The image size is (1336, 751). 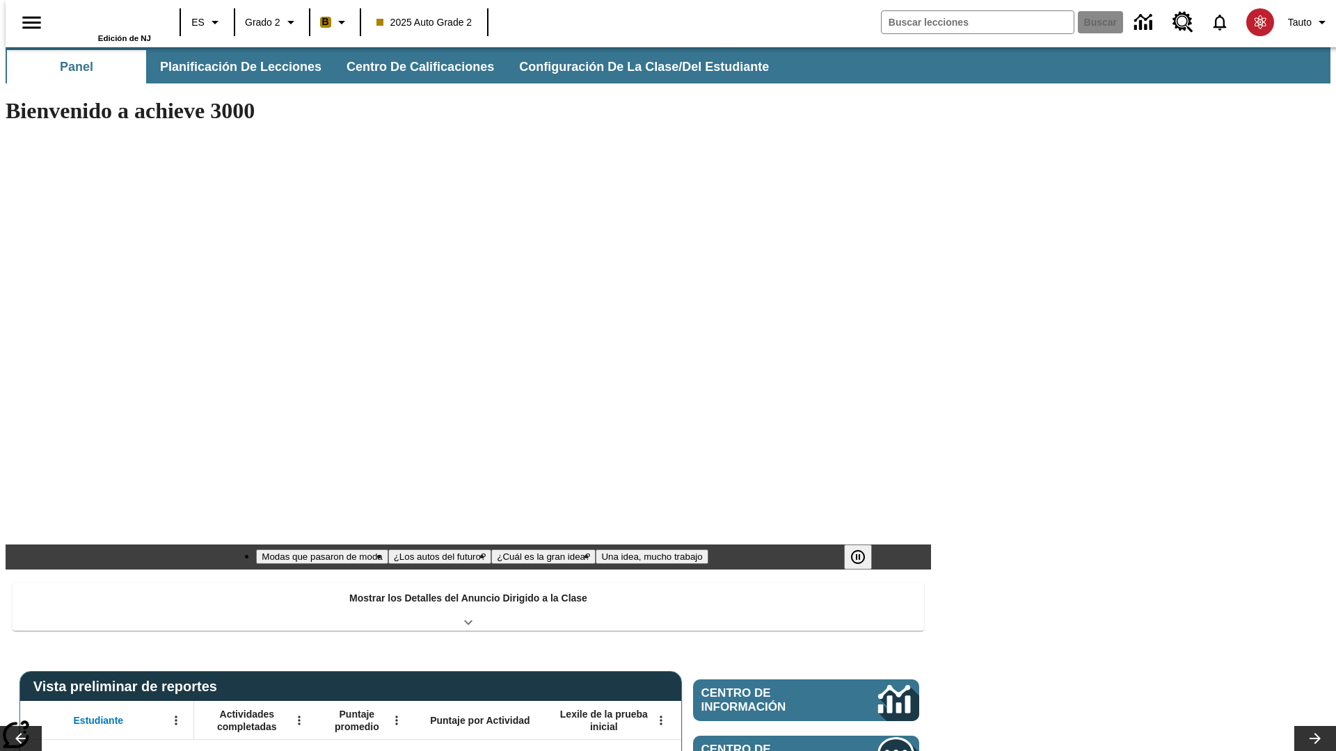 What do you see at coordinates (31, 22) in the screenshot?
I see `button: Abrir el menú lateral` at bounding box center [31, 22].